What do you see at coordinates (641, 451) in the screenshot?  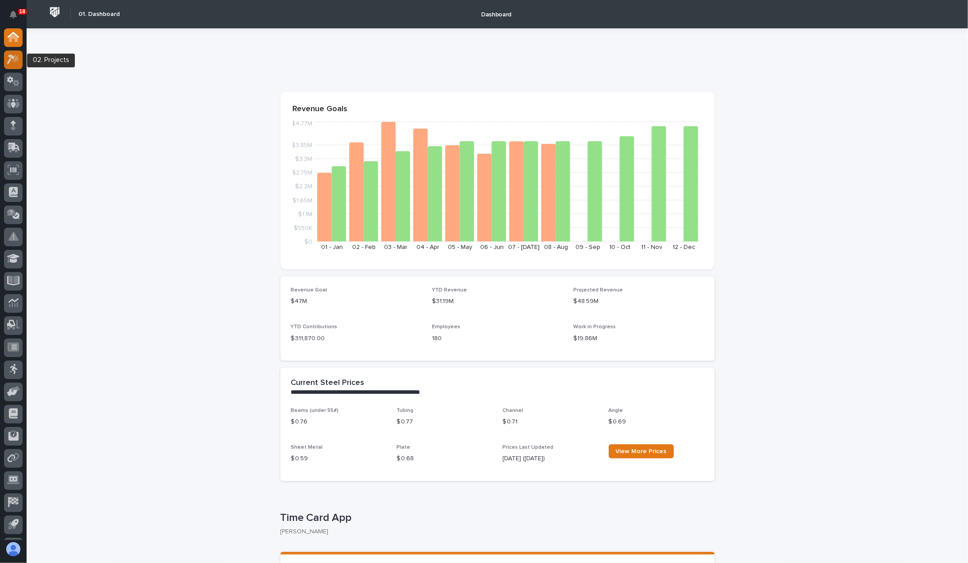 I see `span: View More Prices` at bounding box center [641, 451].